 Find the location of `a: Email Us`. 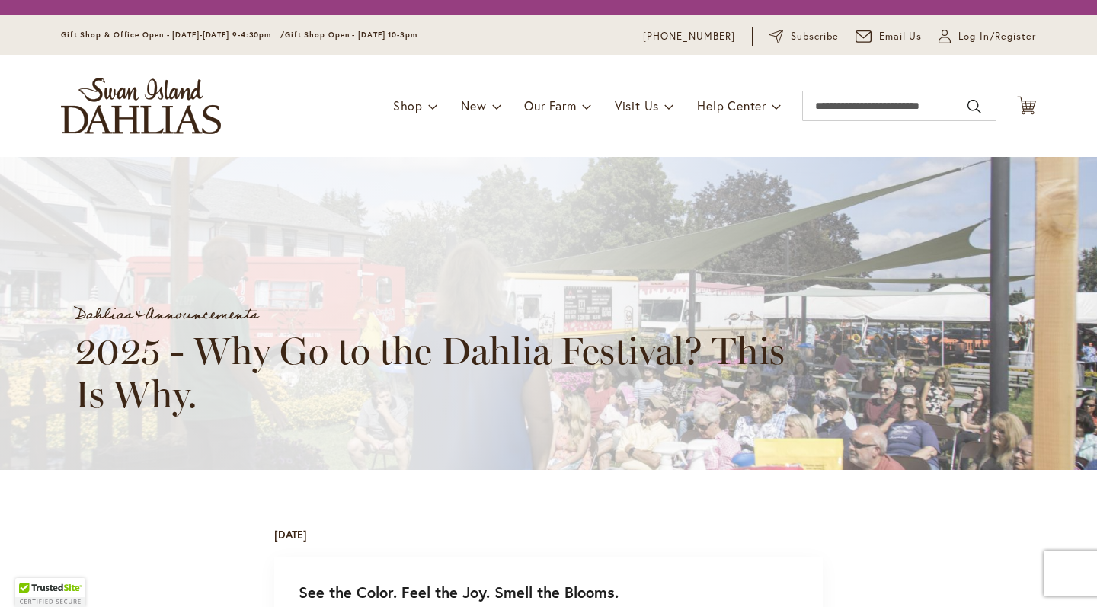

a: Email Us is located at coordinates (889, 37).